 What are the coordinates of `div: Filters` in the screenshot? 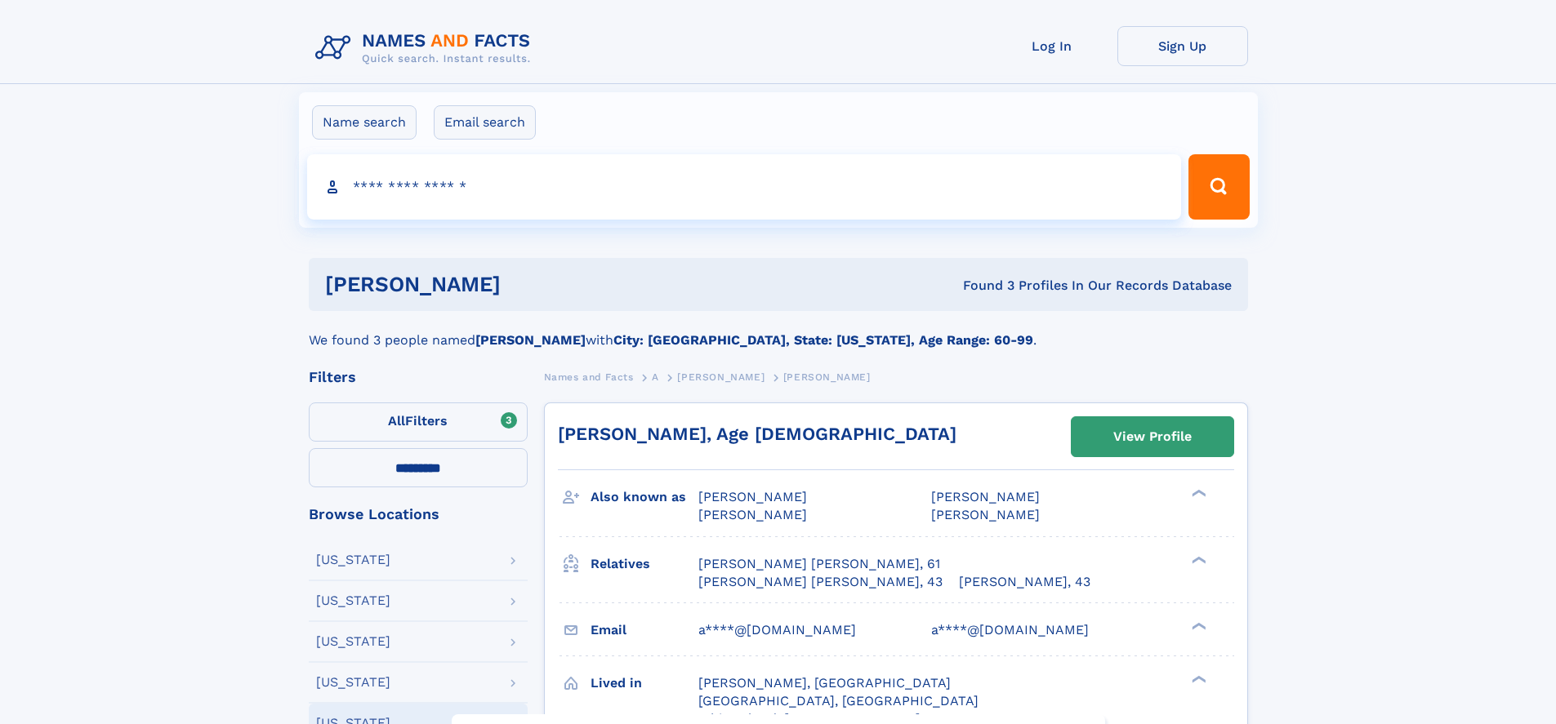 It's located at (418, 377).